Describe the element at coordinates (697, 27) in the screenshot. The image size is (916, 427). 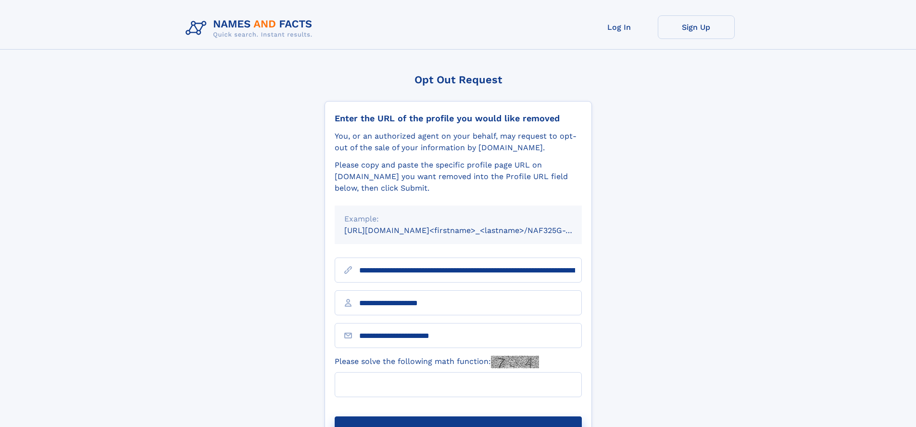
I see `a: Sign Up` at that location.